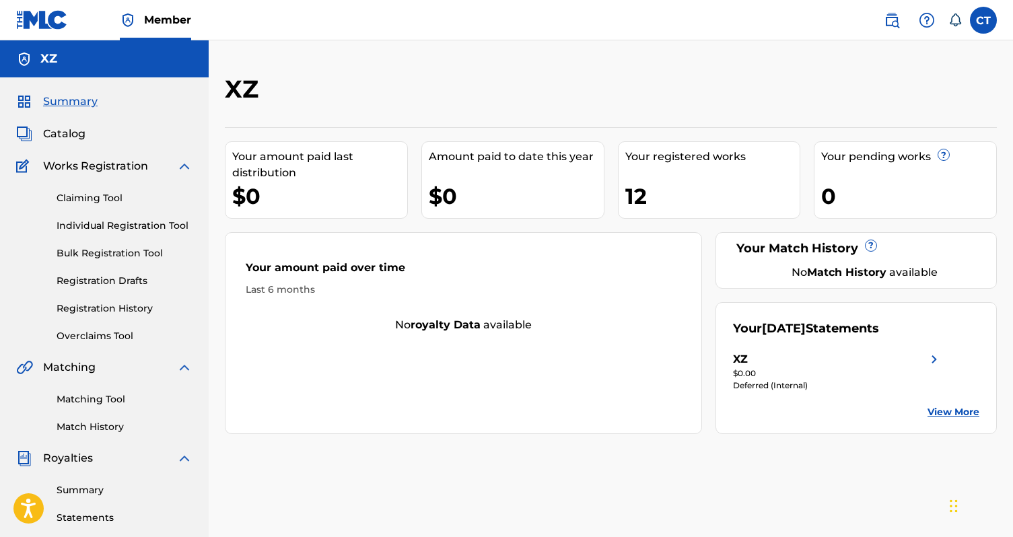 This screenshot has height=537, width=1013. Describe the element at coordinates (42, 20) in the screenshot. I see `img: MLC Logo` at that location.